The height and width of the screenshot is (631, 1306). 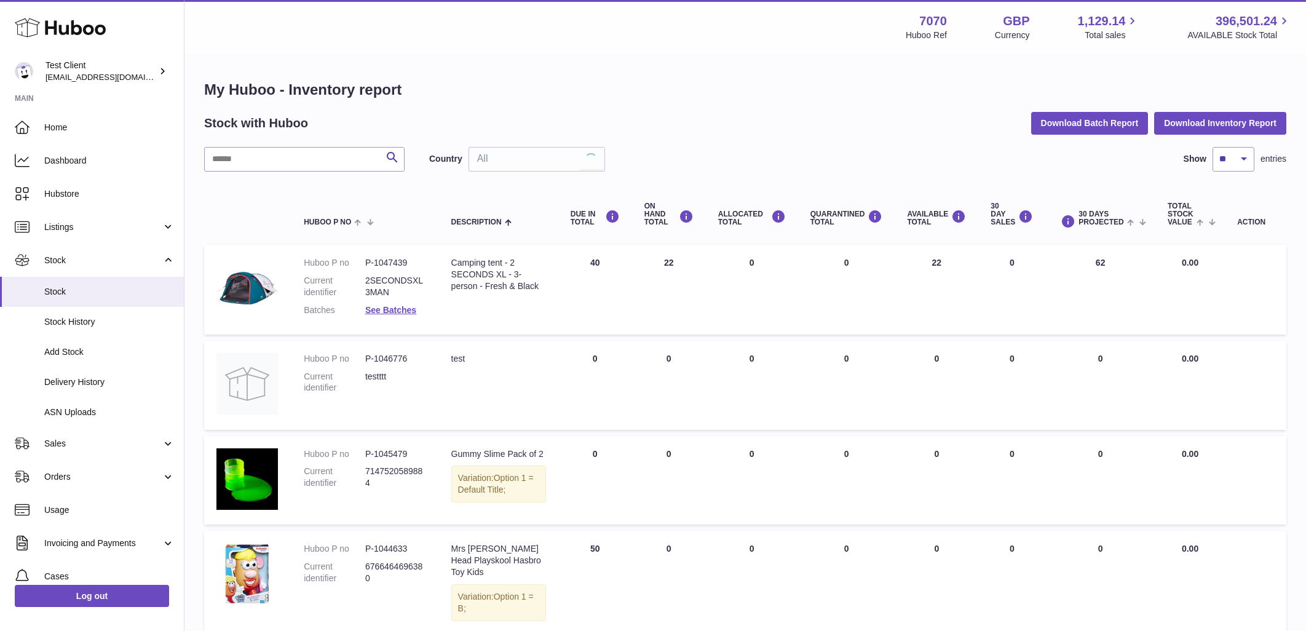 What do you see at coordinates (498, 358) in the screenshot?
I see `div: test` at bounding box center [498, 358].